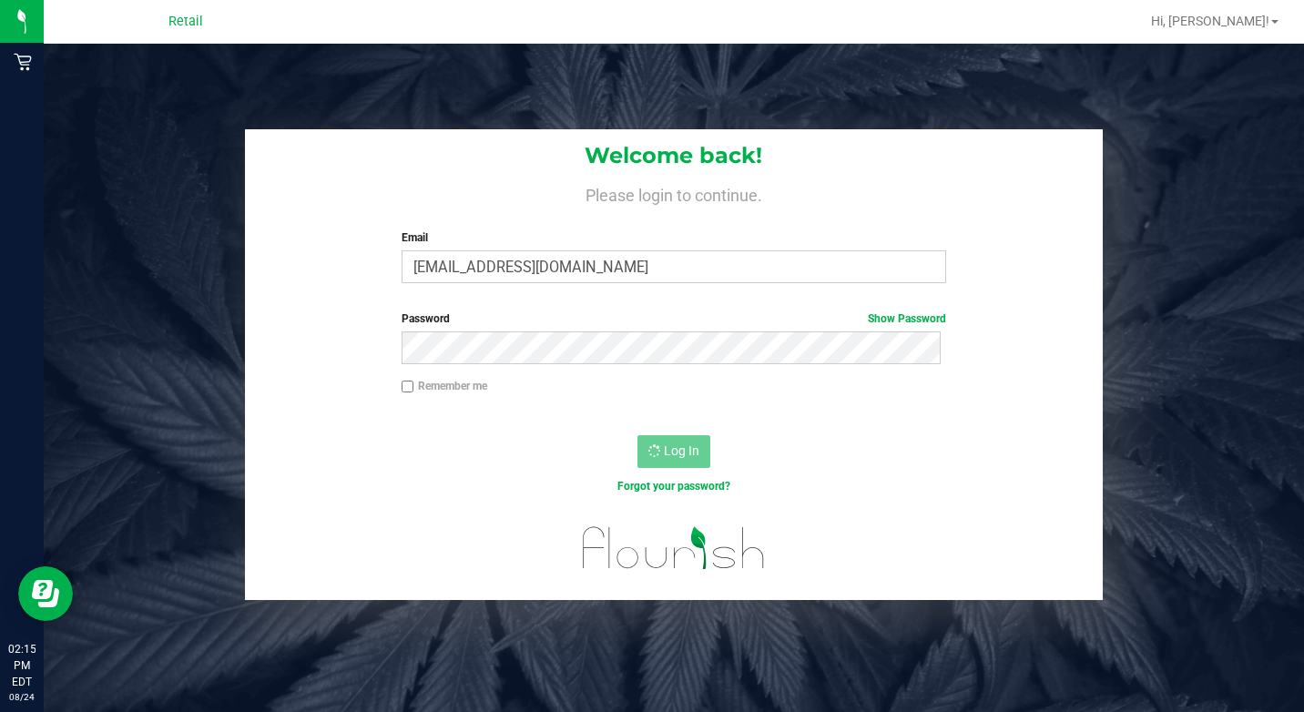 The width and height of the screenshot is (1304, 712). What do you see at coordinates (186, 21) in the screenshot?
I see `span: Retail` at bounding box center [186, 21].